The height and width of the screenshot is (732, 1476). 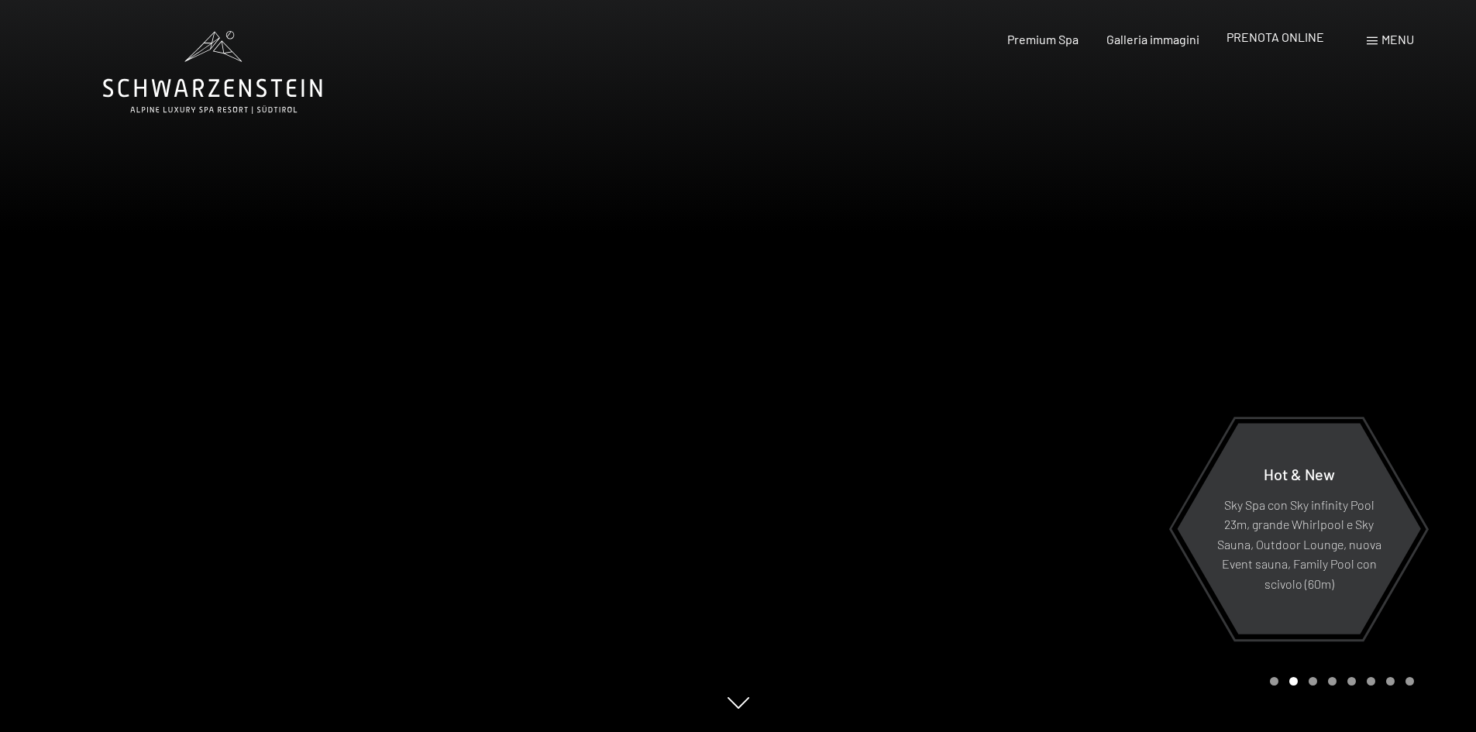 What do you see at coordinates (1043, 39) in the screenshot?
I see `span: Premium Spa` at bounding box center [1043, 39].